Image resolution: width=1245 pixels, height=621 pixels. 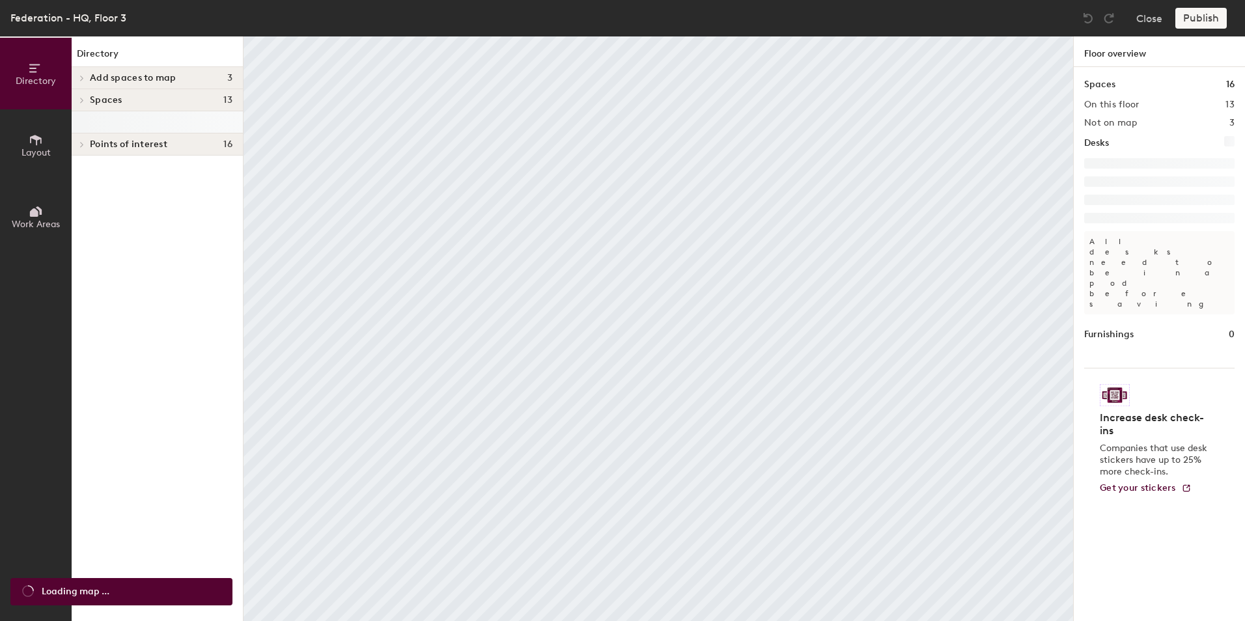 I want to click on img: Undo, so click(x=1088, y=18).